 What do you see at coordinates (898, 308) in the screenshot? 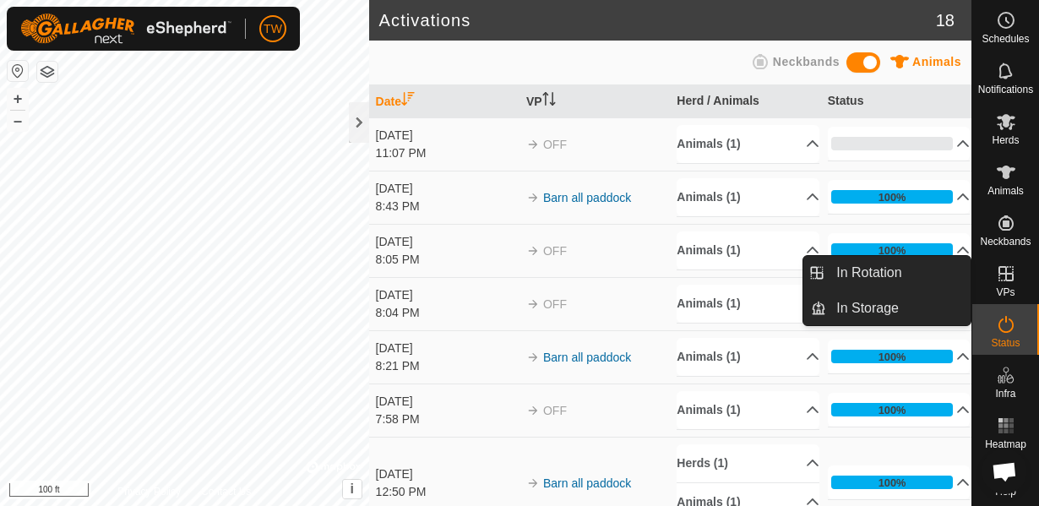
I see `a: In Storage` at bounding box center [898, 308].